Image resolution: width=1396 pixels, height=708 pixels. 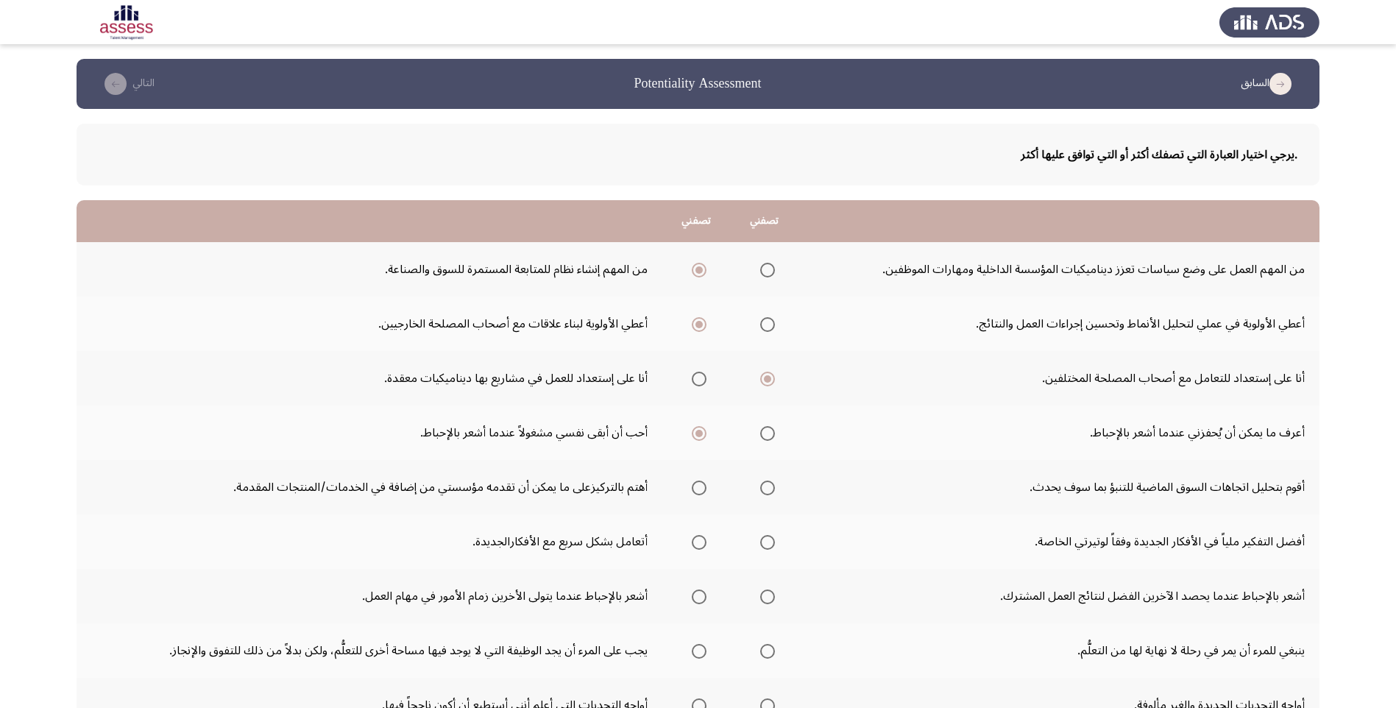 What do you see at coordinates (127, 84) in the screenshot?
I see `button: check the missing` at bounding box center [127, 84].